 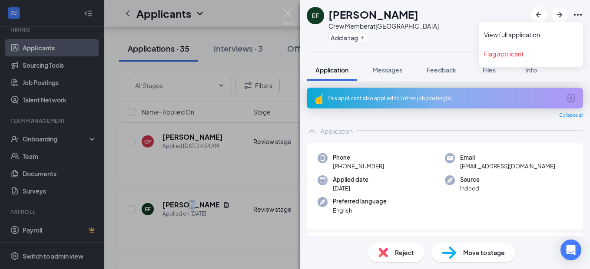 I want to click on button: PlusAdd a tag, so click(x=347, y=37).